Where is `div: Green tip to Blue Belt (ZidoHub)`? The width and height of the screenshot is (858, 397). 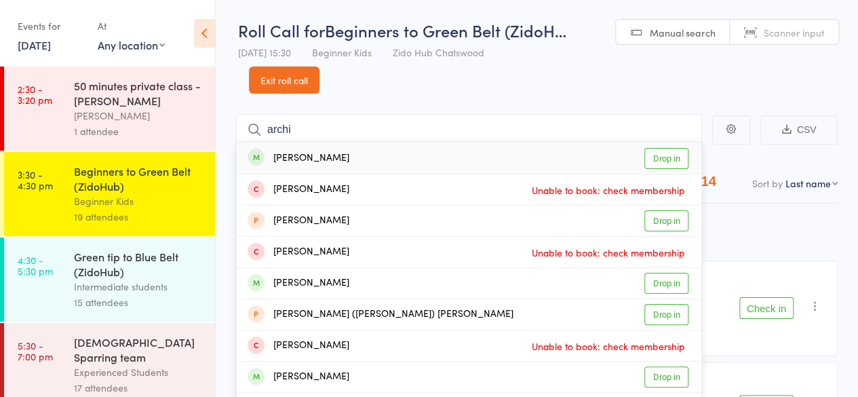
div: Green tip to Blue Belt (ZidoHub) is located at coordinates (138, 264).